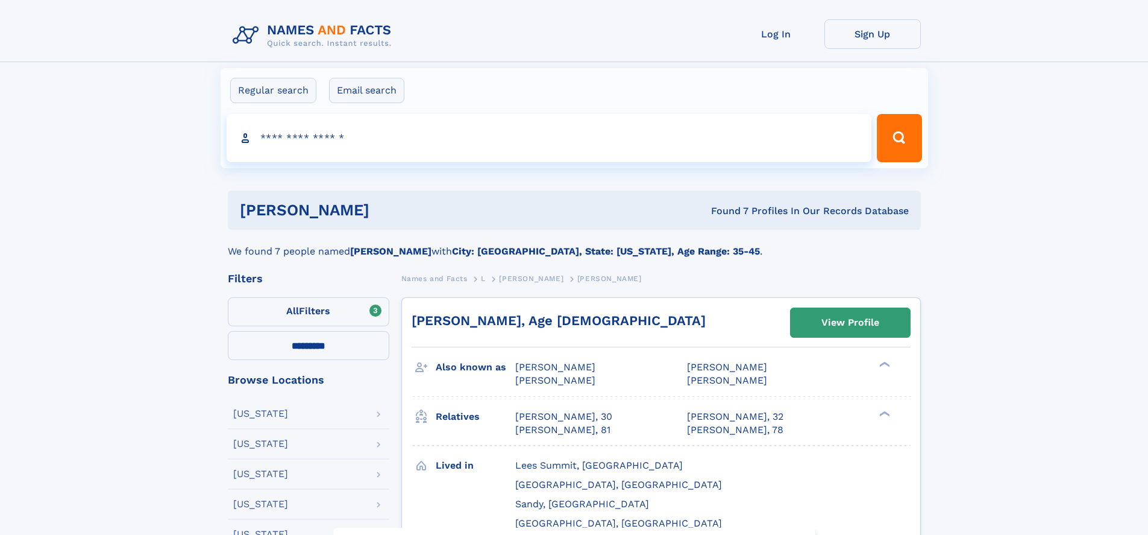 The height and width of the screenshot is (535, 1148). What do you see at coordinates (899, 138) in the screenshot?
I see `button: Search Button` at bounding box center [899, 138].